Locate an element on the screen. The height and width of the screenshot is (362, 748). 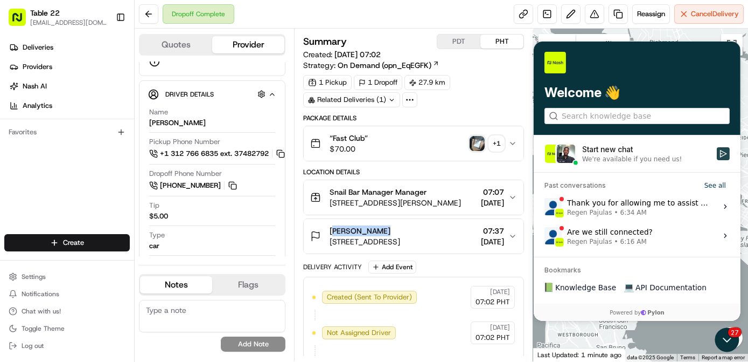
div: Package Details is located at coordinates (414, 118).